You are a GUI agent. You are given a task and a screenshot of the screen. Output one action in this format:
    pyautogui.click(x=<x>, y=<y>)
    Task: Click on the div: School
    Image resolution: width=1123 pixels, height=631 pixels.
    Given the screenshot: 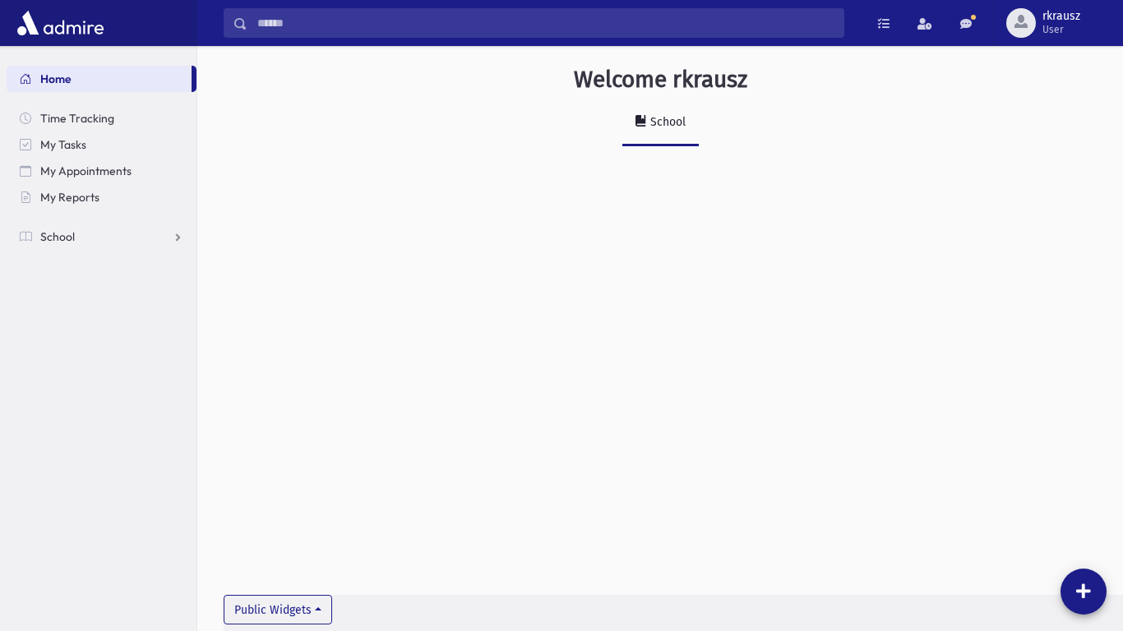 What is the action you would take?
    pyautogui.click(x=666, y=122)
    